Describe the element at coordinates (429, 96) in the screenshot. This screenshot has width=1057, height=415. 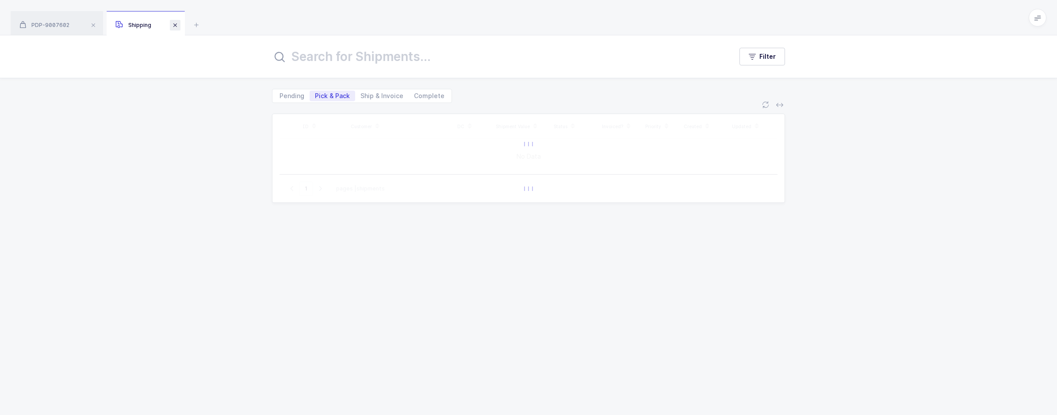
I see `span: Complete` at that location.